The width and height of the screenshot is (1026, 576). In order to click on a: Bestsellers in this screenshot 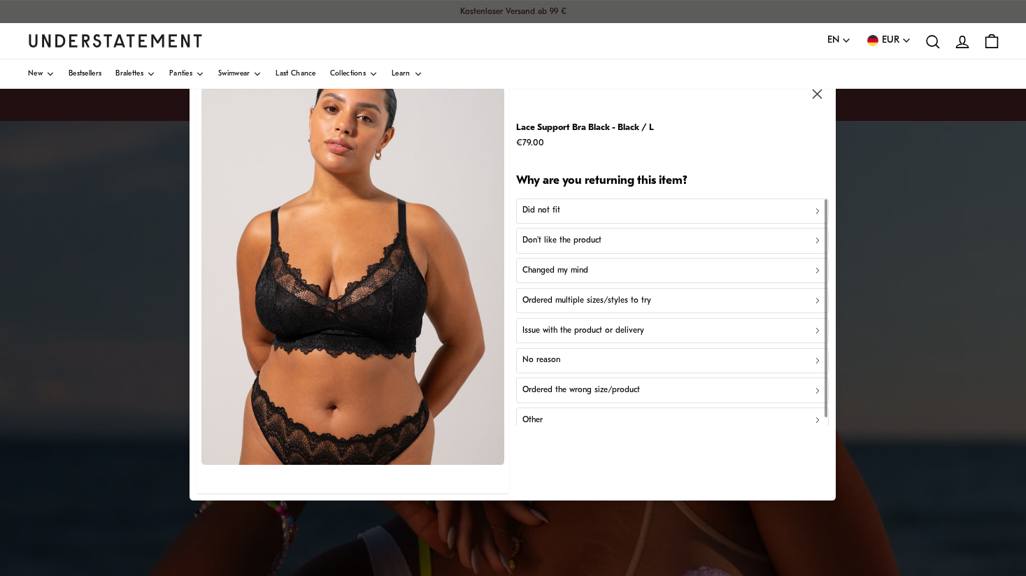, I will do `click(85, 74)`.